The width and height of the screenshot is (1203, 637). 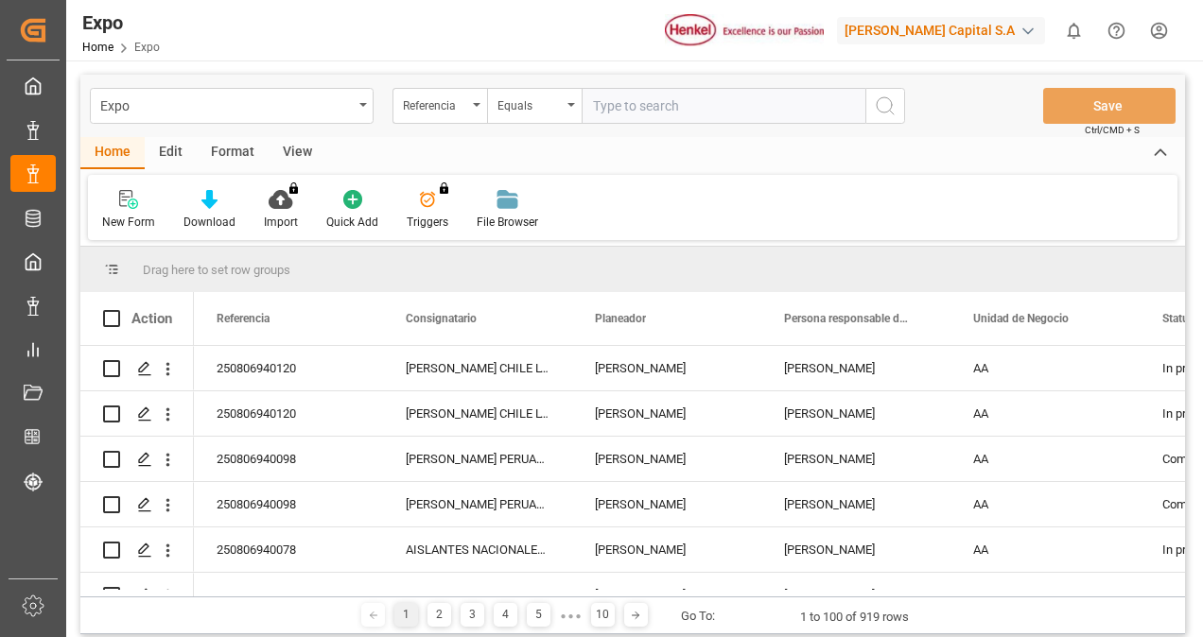 I want to click on button: Save, so click(x=1109, y=106).